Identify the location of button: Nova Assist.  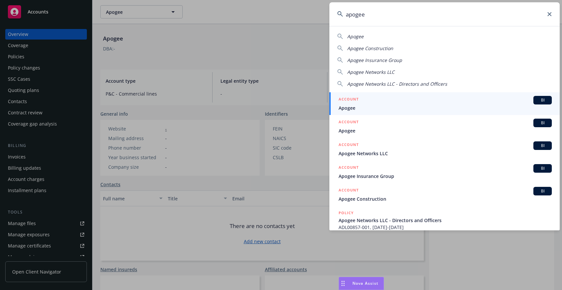
(361, 283).